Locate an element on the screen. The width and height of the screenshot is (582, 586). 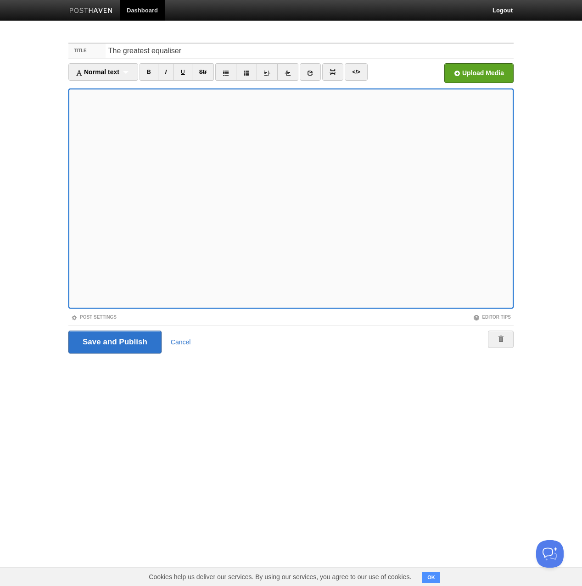
a: Post Settings is located at coordinates (94, 317).